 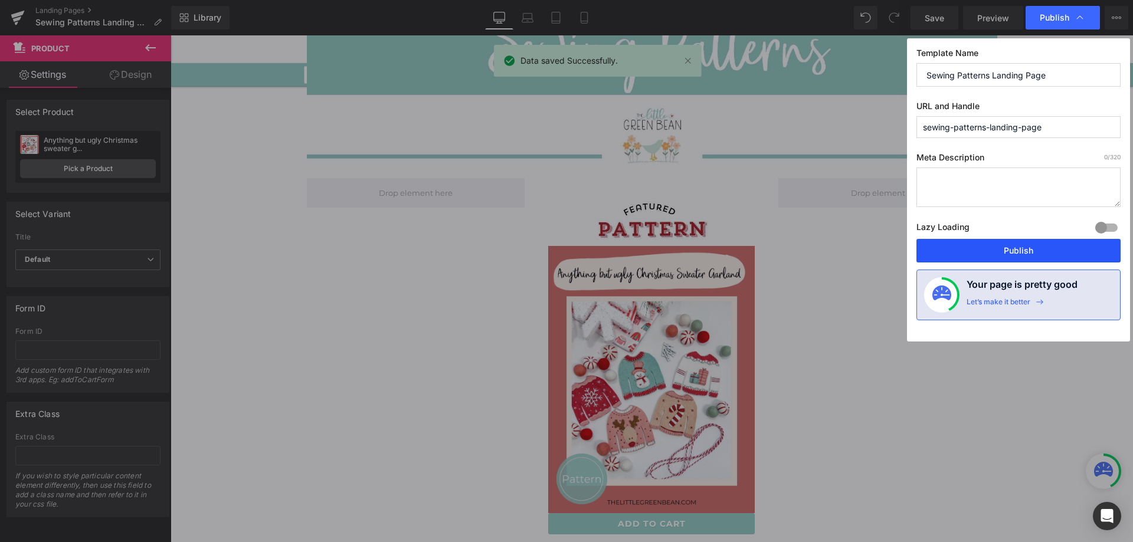 What do you see at coordinates (481, 488) in the screenshot?
I see `span: Add To Cart` at bounding box center [481, 488].